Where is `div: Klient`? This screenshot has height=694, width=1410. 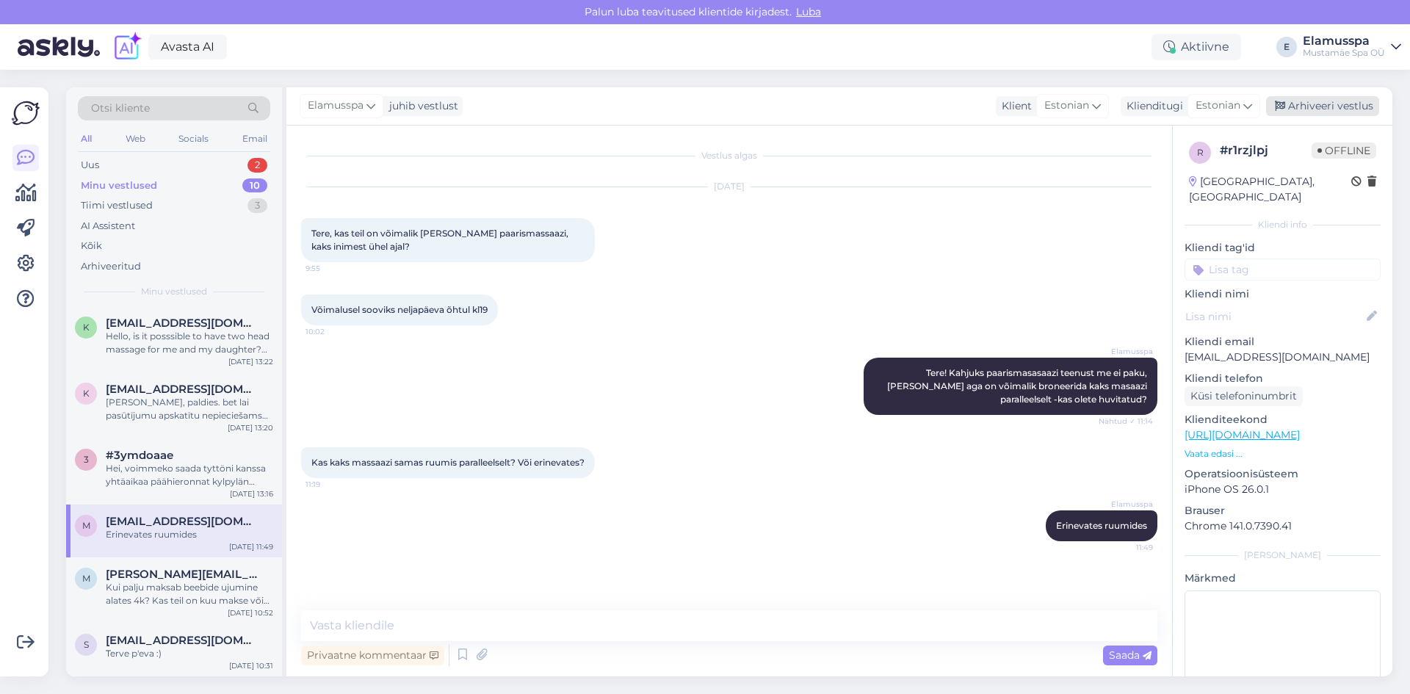
div: Klient is located at coordinates (1014, 106).